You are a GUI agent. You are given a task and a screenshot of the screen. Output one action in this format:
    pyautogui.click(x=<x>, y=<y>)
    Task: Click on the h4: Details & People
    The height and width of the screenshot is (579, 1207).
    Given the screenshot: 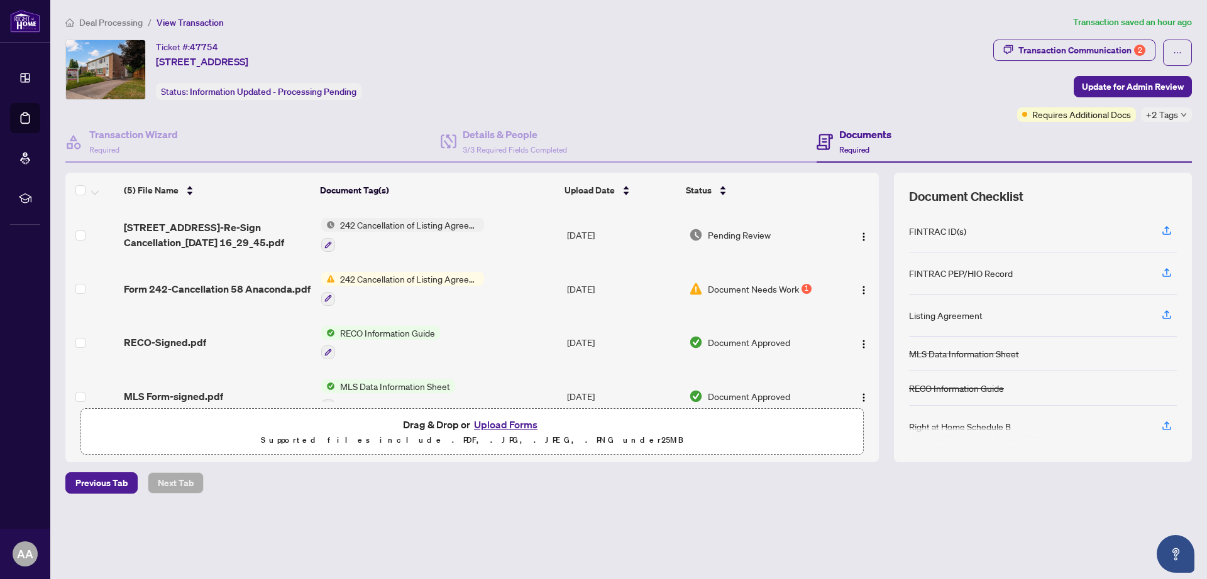 What is the action you would take?
    pyautogui.click(x=515, y=135)
    